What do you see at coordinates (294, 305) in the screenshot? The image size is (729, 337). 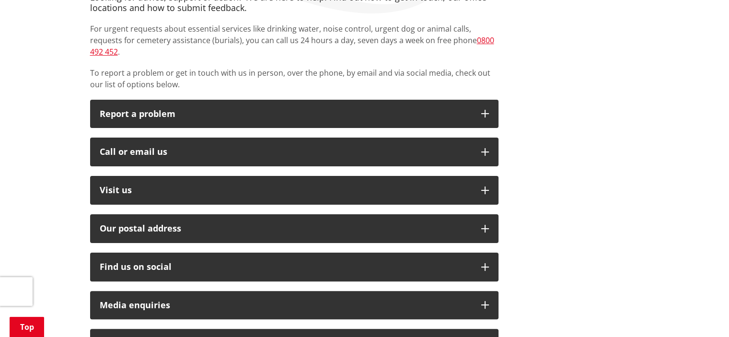 I see `button: Media enquiries` at bounding box center [294, 305].